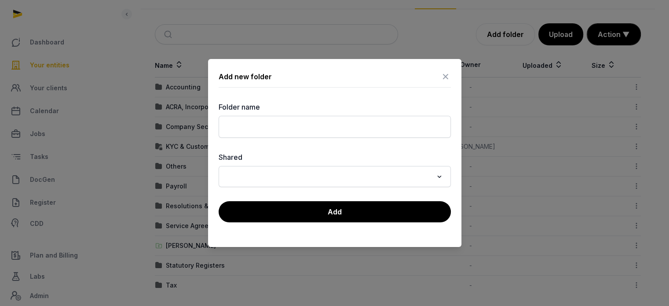 The width and height of the screenshot is (669, 306). I want to click on label: Shared, so click(335, 157).